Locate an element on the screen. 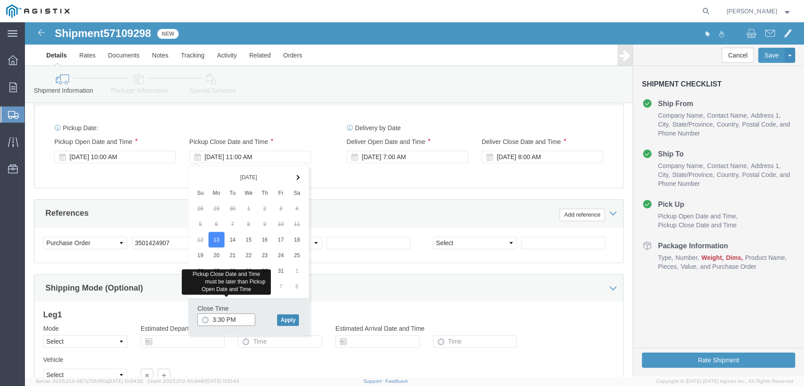  img: logo is located at coordinates (38, 11).